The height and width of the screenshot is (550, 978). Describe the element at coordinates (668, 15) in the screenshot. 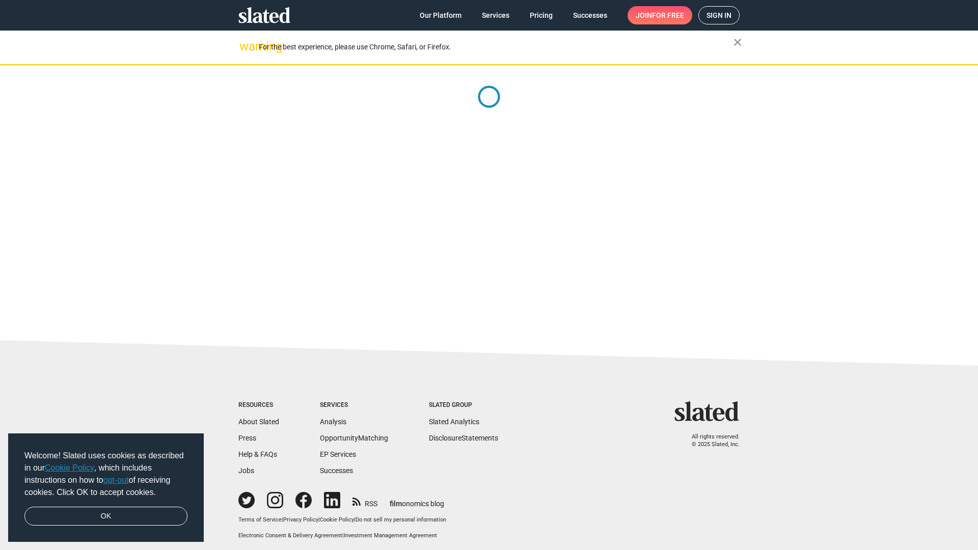

I see `span: for free` at that location.